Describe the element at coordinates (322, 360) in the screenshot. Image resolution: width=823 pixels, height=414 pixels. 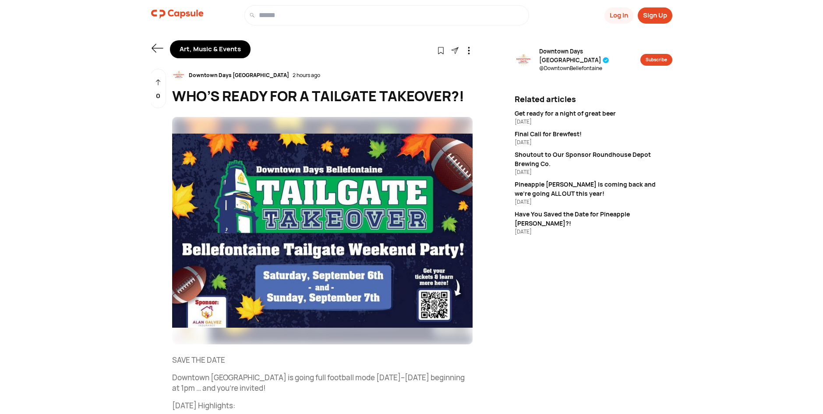
I see `p: SAVE THE DATE` at that location.